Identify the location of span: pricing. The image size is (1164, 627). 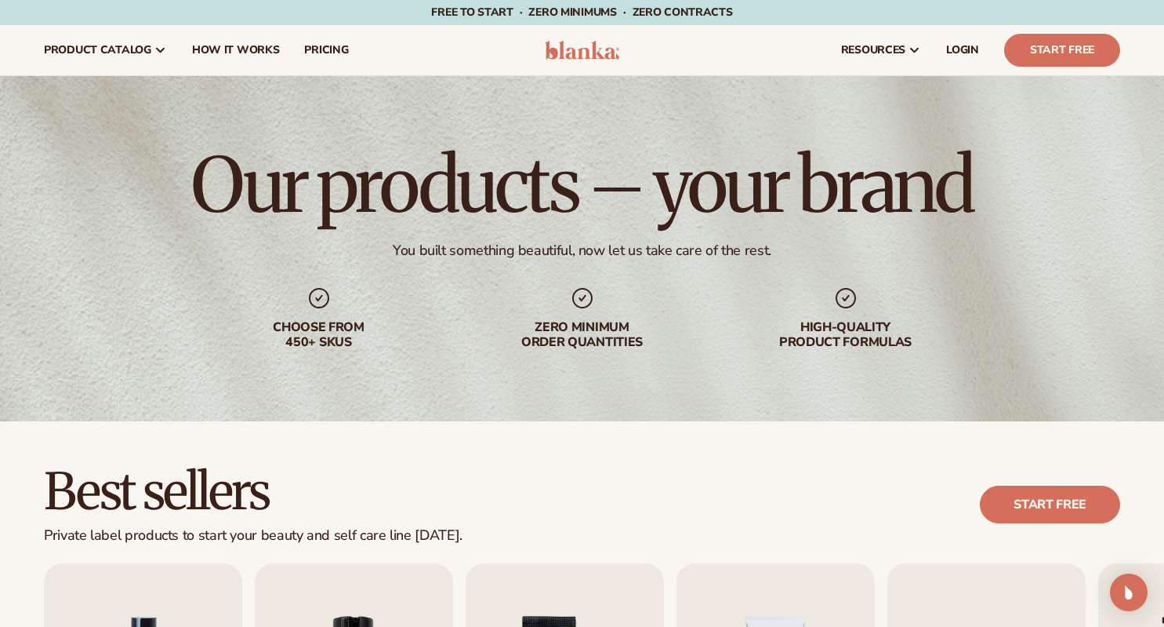
(326, 50).